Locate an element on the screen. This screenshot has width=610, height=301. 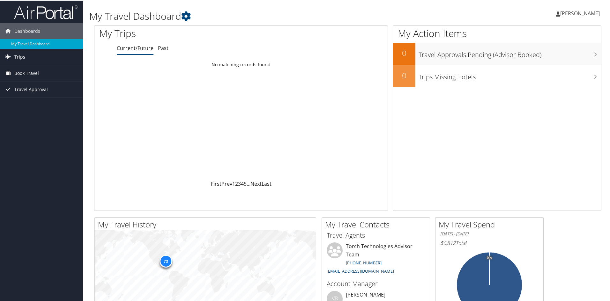
li: Torch Technologies Advisor Team is located at coordinates (376, 259).